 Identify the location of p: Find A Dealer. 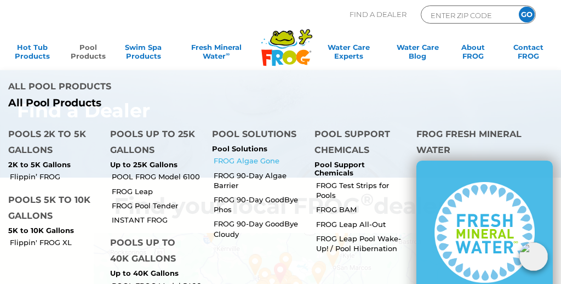
(378, 14).